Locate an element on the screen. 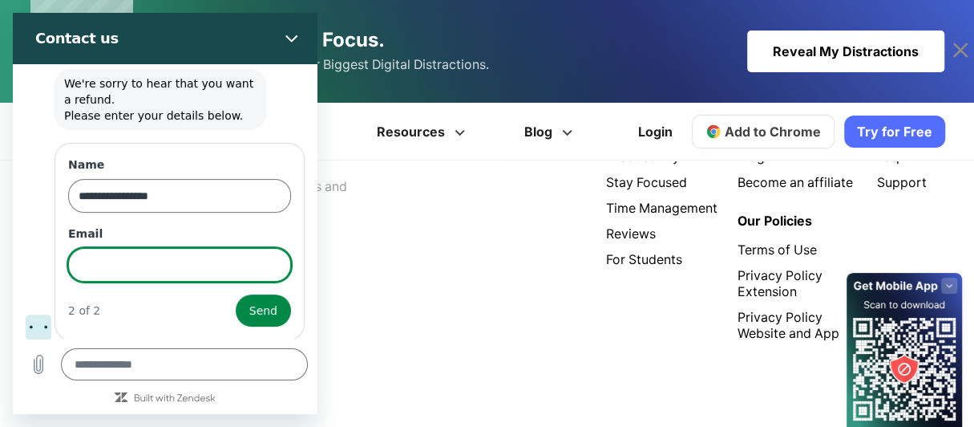  div: 2 of 2 is located at coordinates (71, 297).